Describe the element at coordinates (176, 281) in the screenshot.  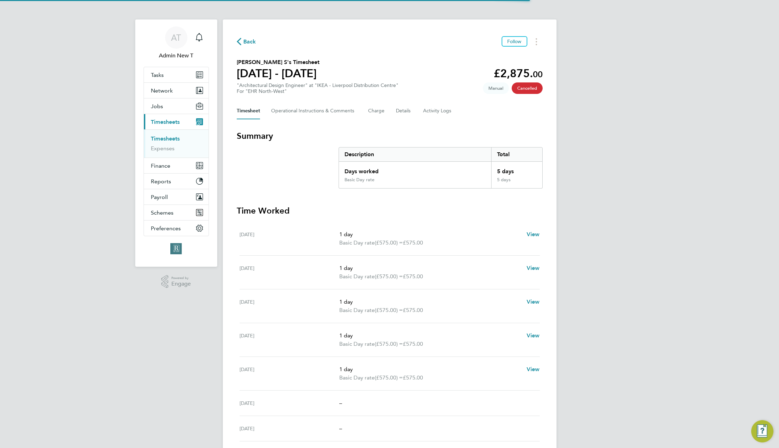
I see `a: Powered byEngage` at that location.